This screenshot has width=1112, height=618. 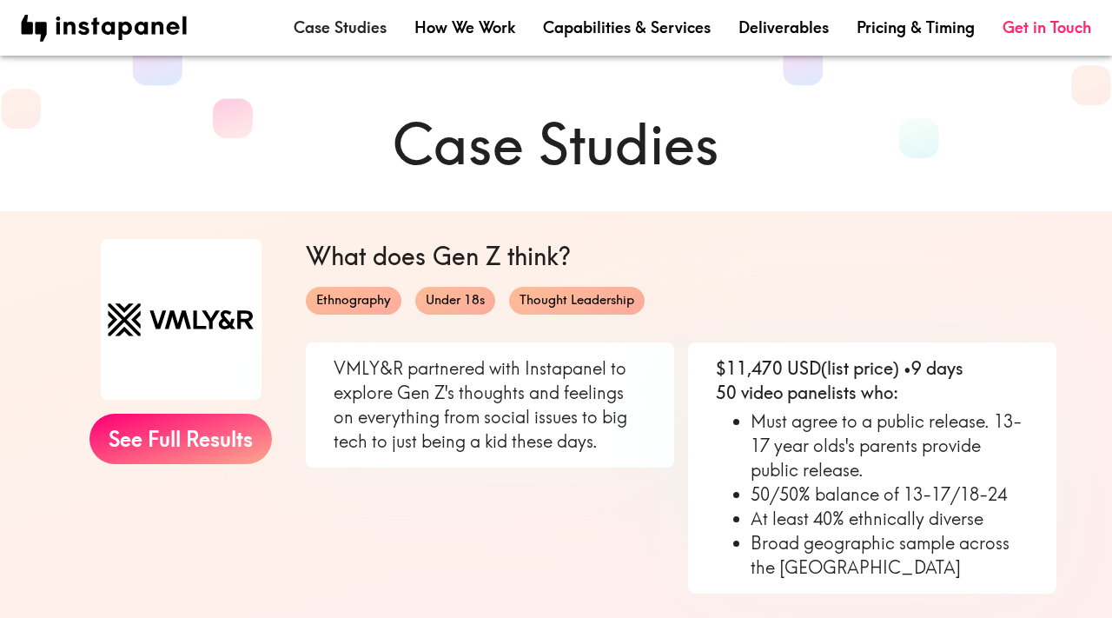 I want to click on a: Capabilities & Services, so click(x=626, y=27).